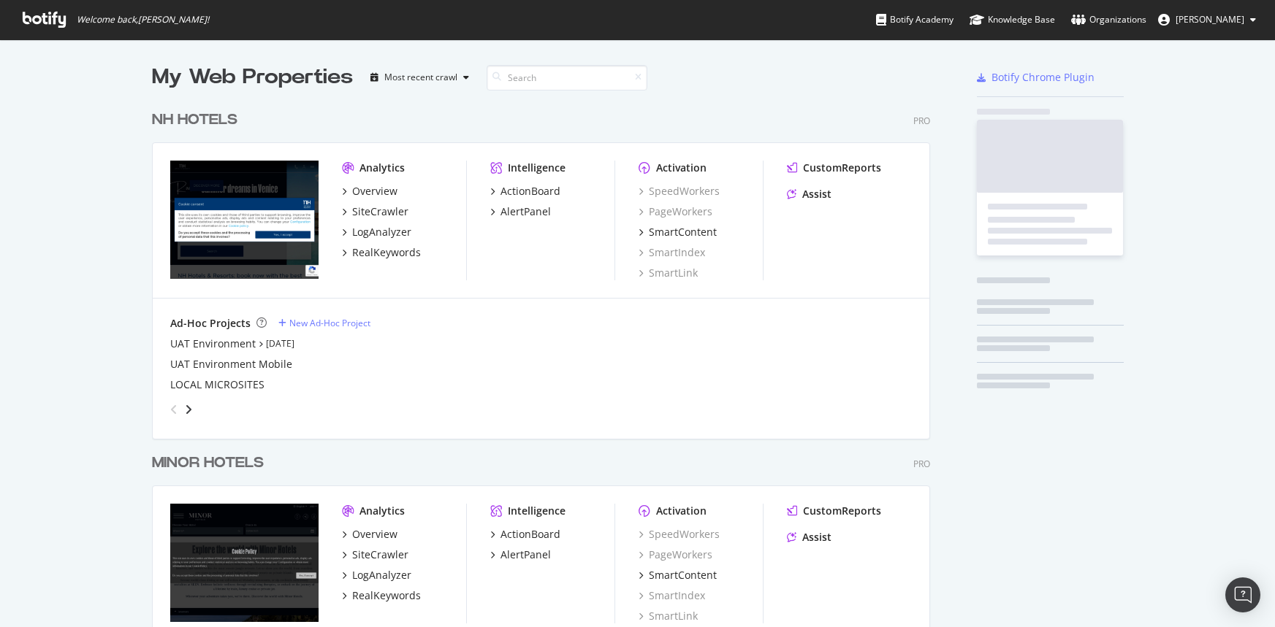  Describe the element at coordinates (213, 344) in the screenshot. I see `div: UAT Environment` at that location.